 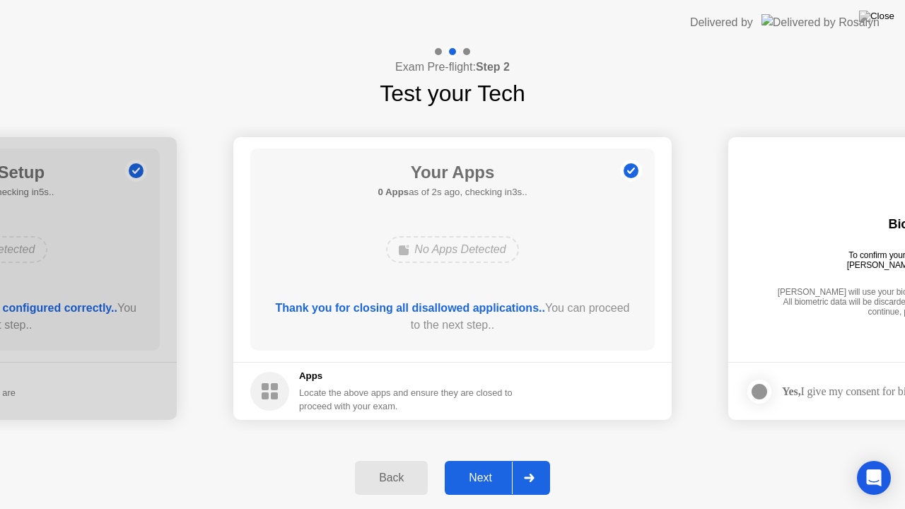 I want to click on h5: as of 2s ago, checking in3s.., so click(x=452, y=192).